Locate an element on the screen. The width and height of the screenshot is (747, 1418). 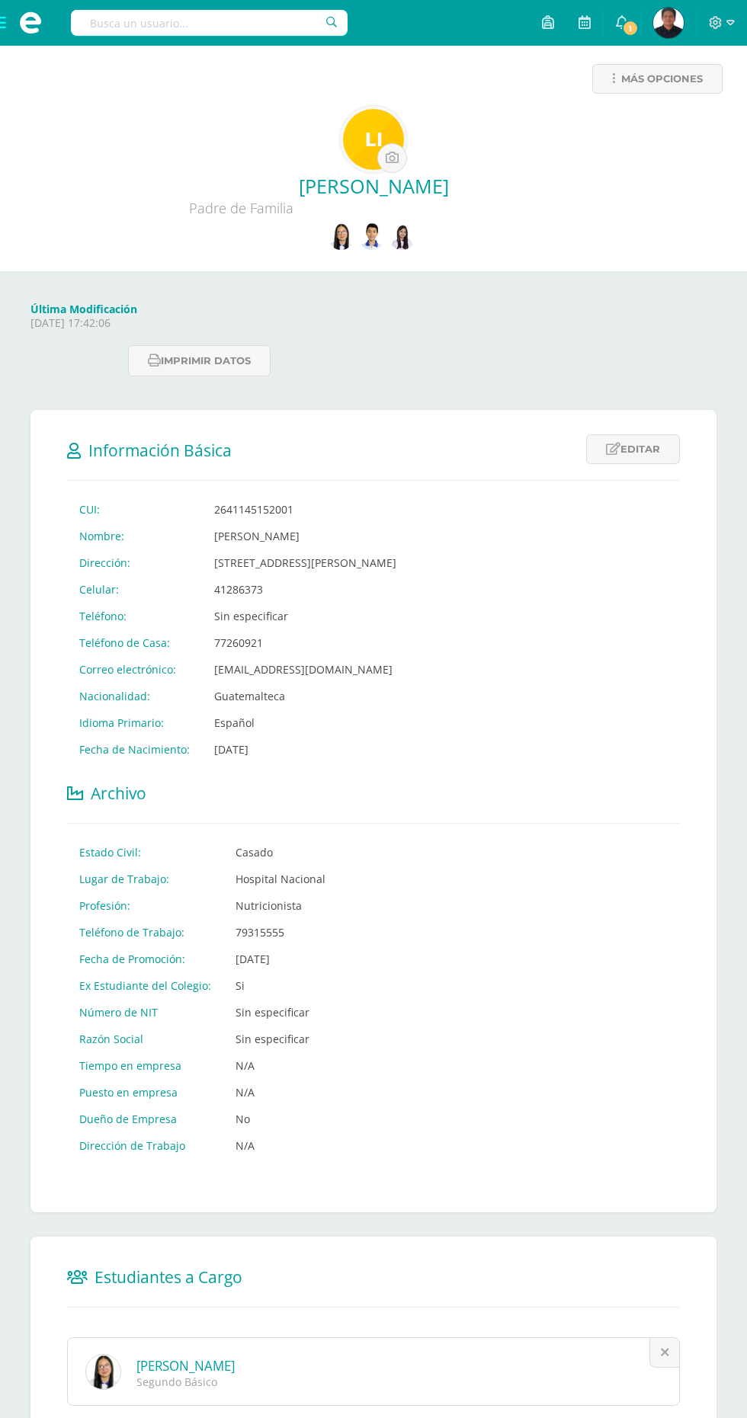
div: Padre de Familia is located at coordinates (241, 208).